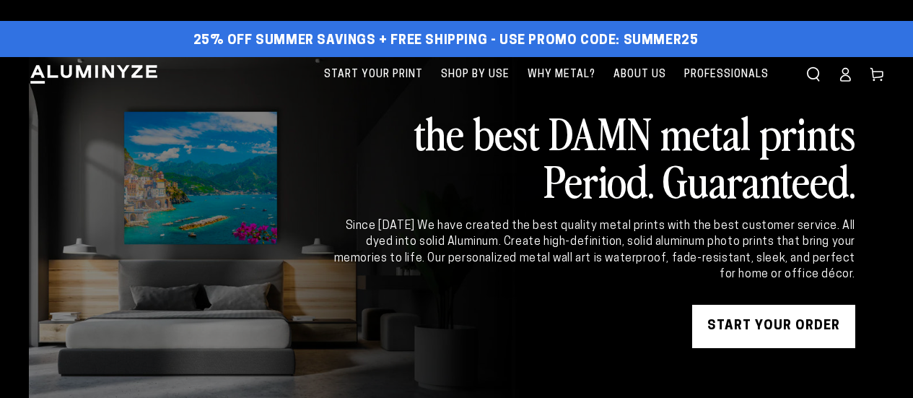 This screenshot has width=913, height=398. Describe the element at coordinates (94, 74) in the screenshot. I see `img: Aluminyze` at that location.